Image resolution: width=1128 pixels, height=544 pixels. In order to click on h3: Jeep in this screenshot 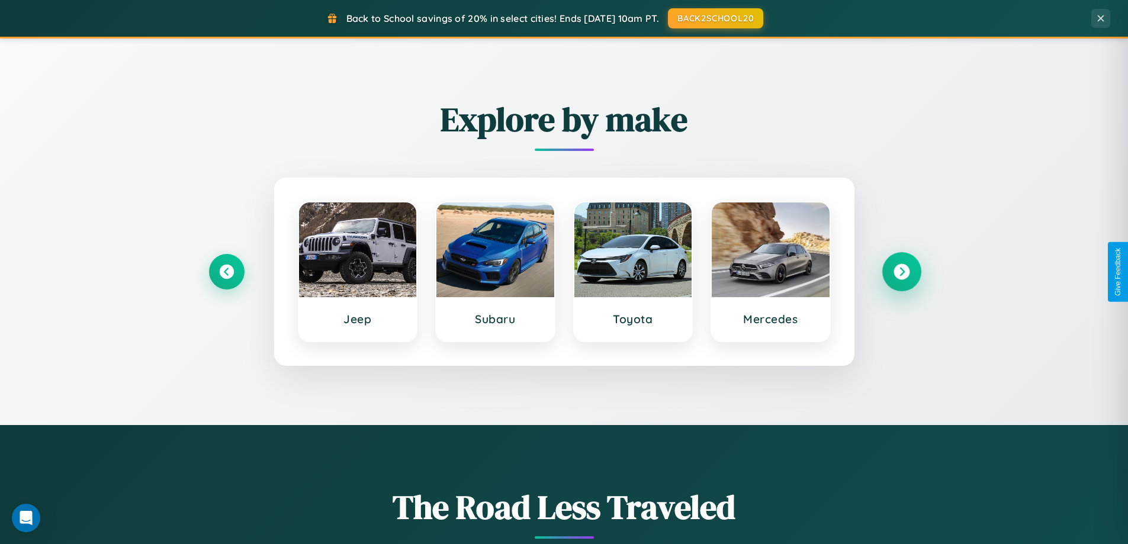, I will do `click(358, 319)`.